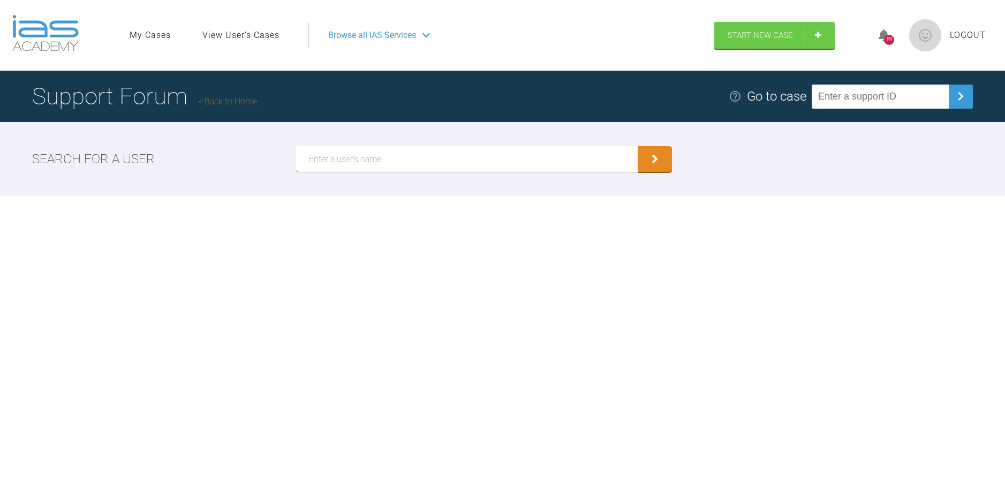 This screenshot has height=487, width=1005. I want to click on img: chevronRight.28bd32b0.svg, so click(960, 96).